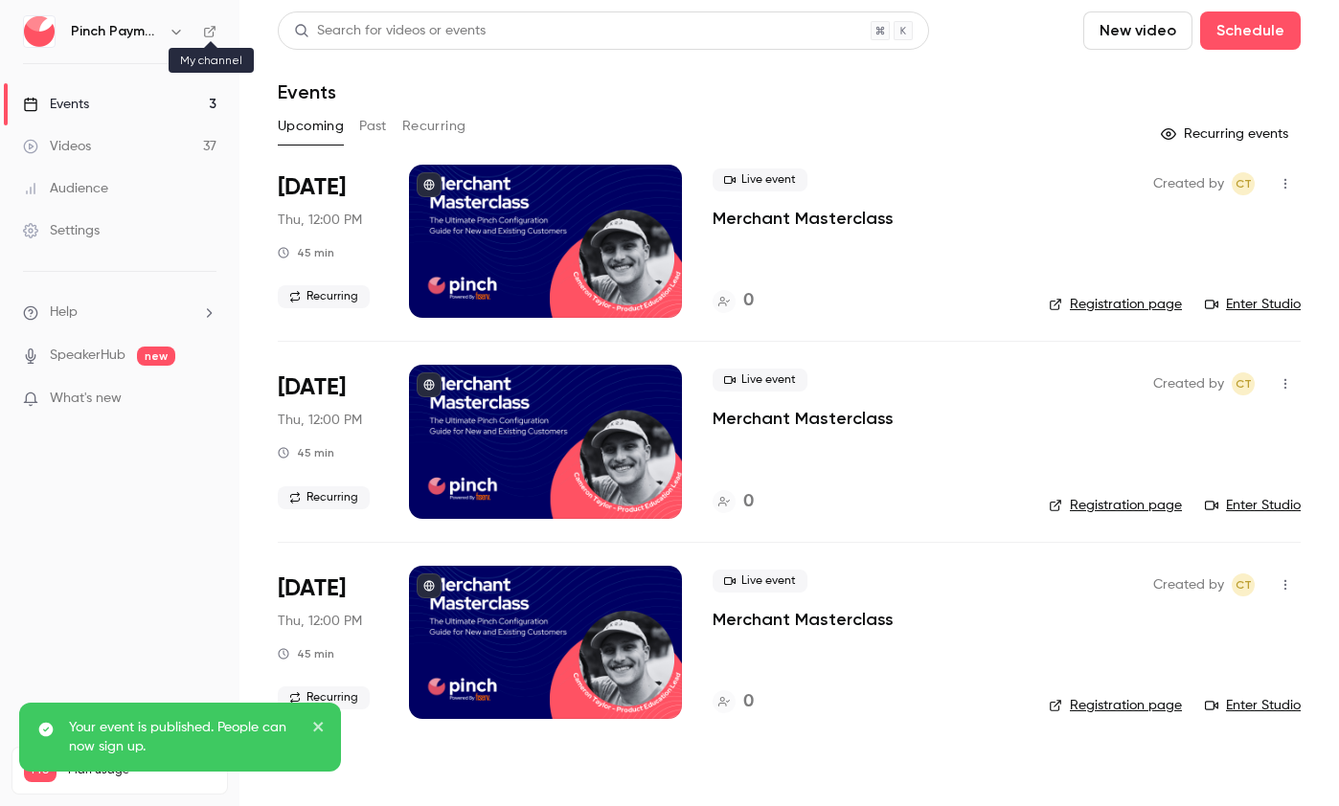  What do you see at coordinates (65, 189) in the screenshot?
I see `div: Audience` at bounding box center [65, 189].